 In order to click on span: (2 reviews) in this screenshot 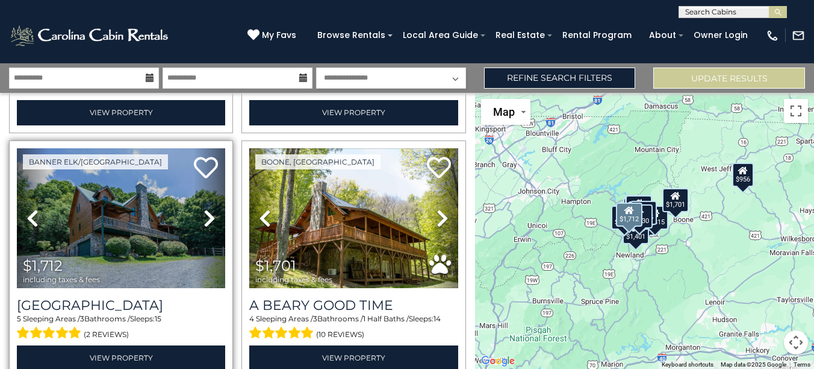, I will do `click(106, 334)`.